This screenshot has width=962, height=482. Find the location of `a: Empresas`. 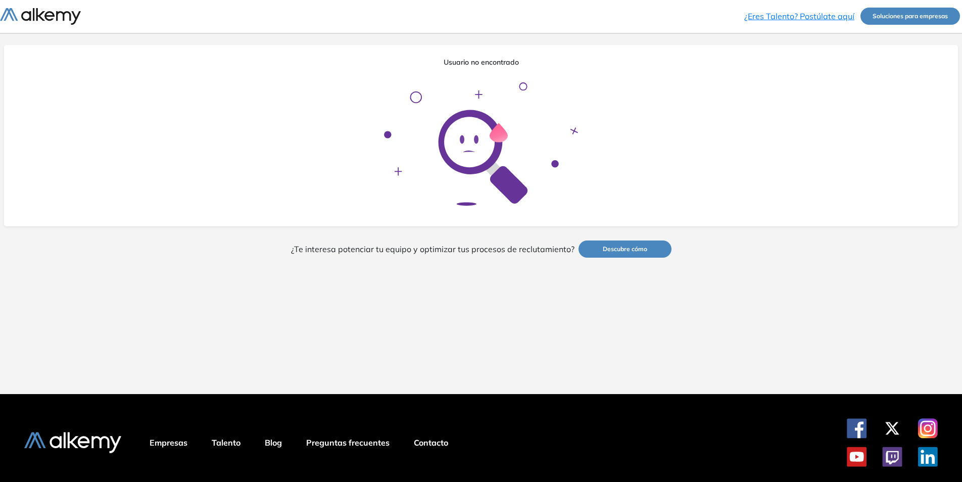

a: Empresas is located at coordinates (168, 443).